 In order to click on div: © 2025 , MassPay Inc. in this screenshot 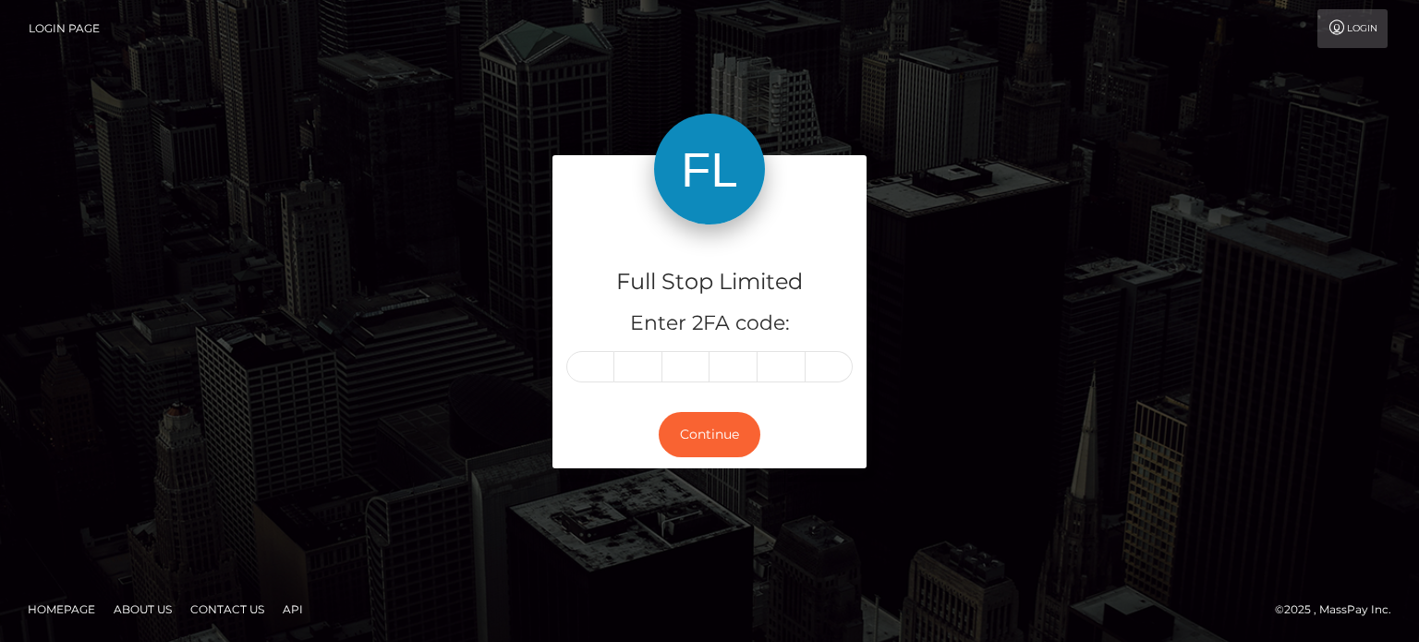, I will do `click(1339, 610)`.